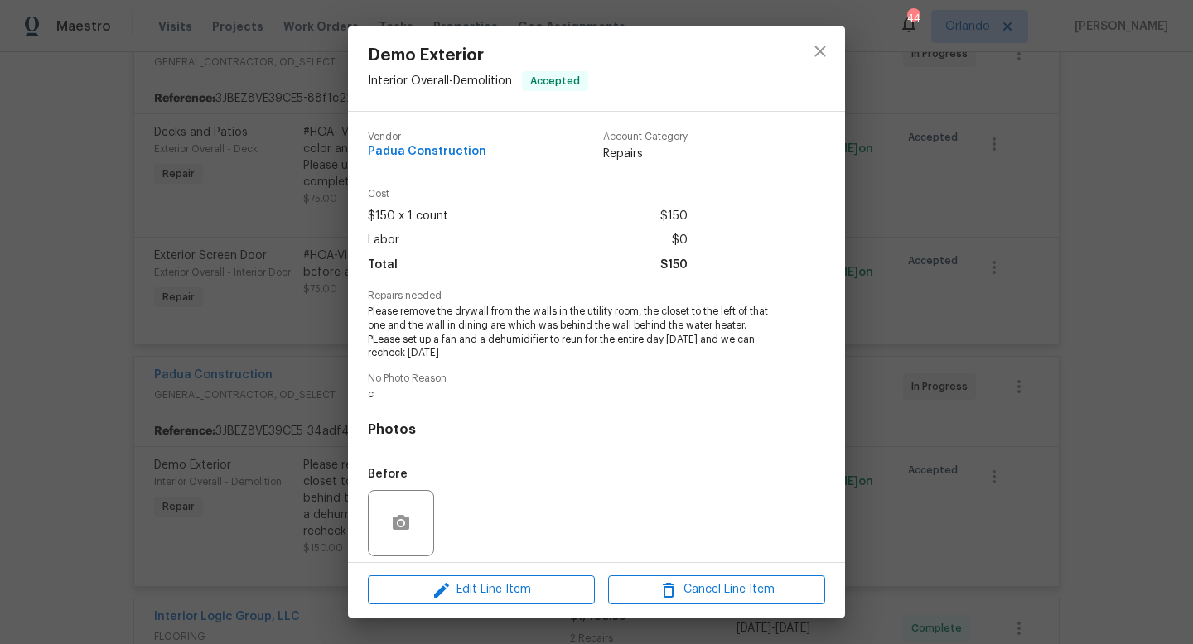 The width and height of the screenshot is (1193, 644). Describe the element at coordinates (573, 332) in the screenshot. I see `span: Please remove the drywall from the walls in the utility room, the closet to the left of that one ...` at that location.